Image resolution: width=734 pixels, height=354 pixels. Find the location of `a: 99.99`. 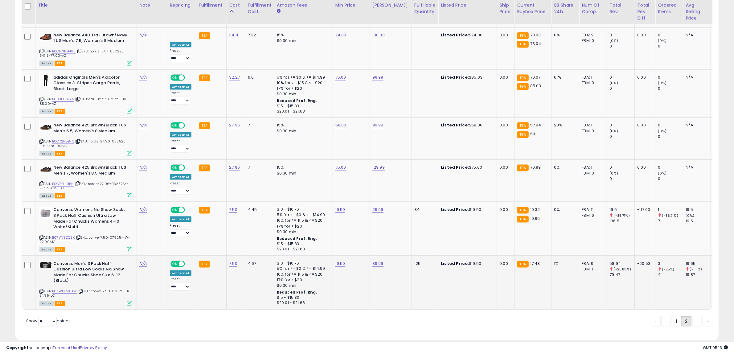

a: 99.99 is located at coordinates (378, 77).